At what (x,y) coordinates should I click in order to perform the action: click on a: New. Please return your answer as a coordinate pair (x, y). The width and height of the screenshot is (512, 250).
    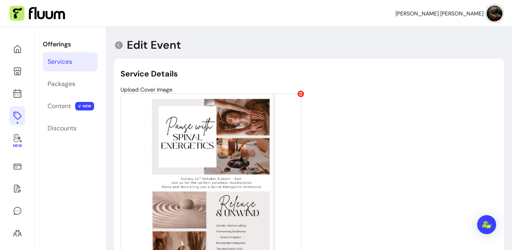
    Looking at the image, I should click on (17, 141).